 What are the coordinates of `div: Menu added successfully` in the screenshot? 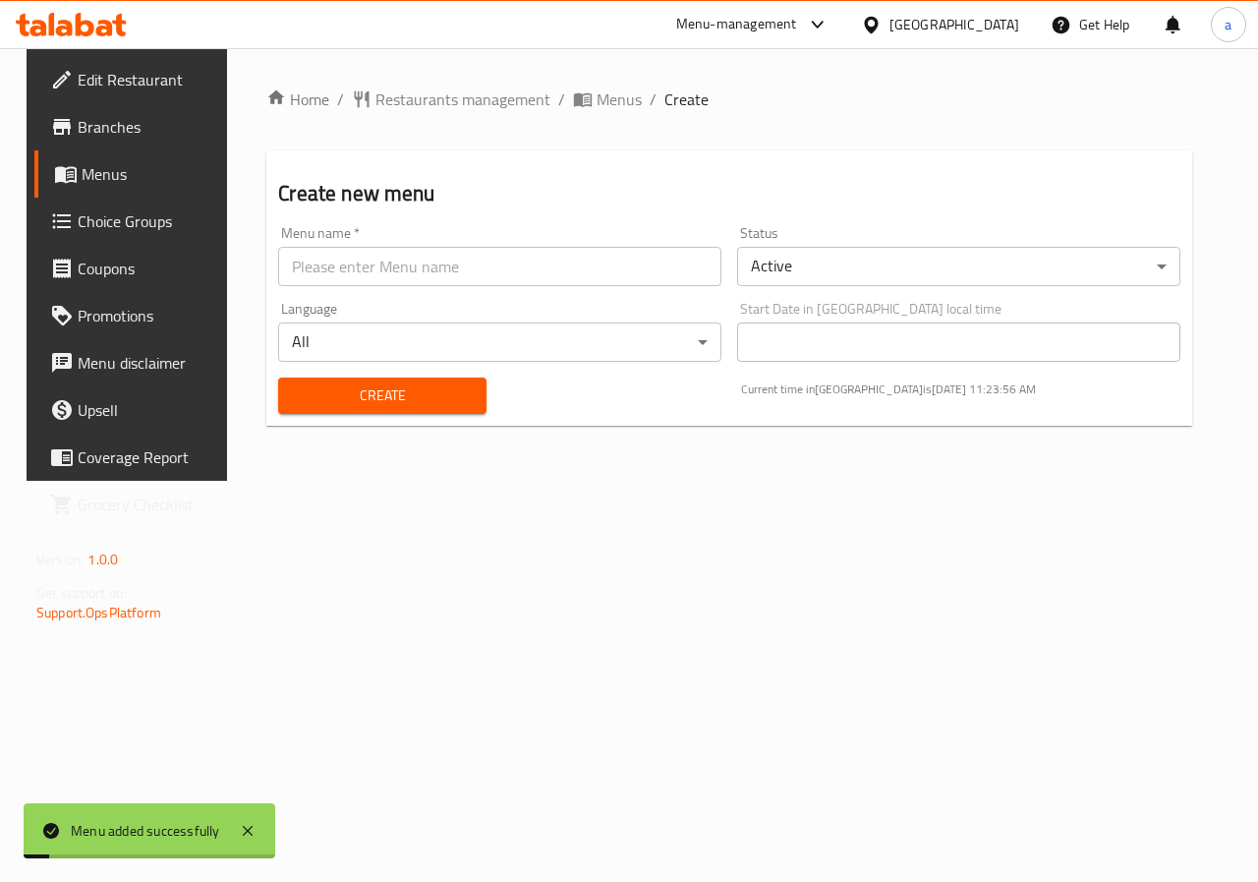 It's located at (145, 830).